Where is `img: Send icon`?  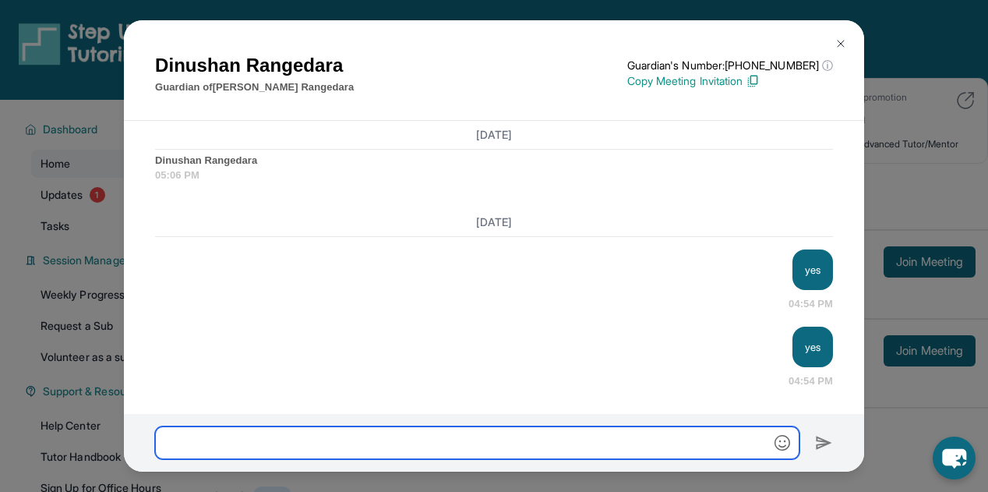
img: Send icon is located at coordinates (823, 442).